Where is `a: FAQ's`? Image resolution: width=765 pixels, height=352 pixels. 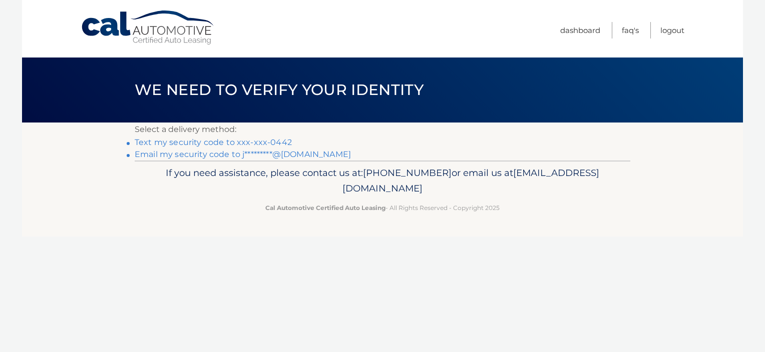 a: FAQ's is located at coordinates (630, 30).